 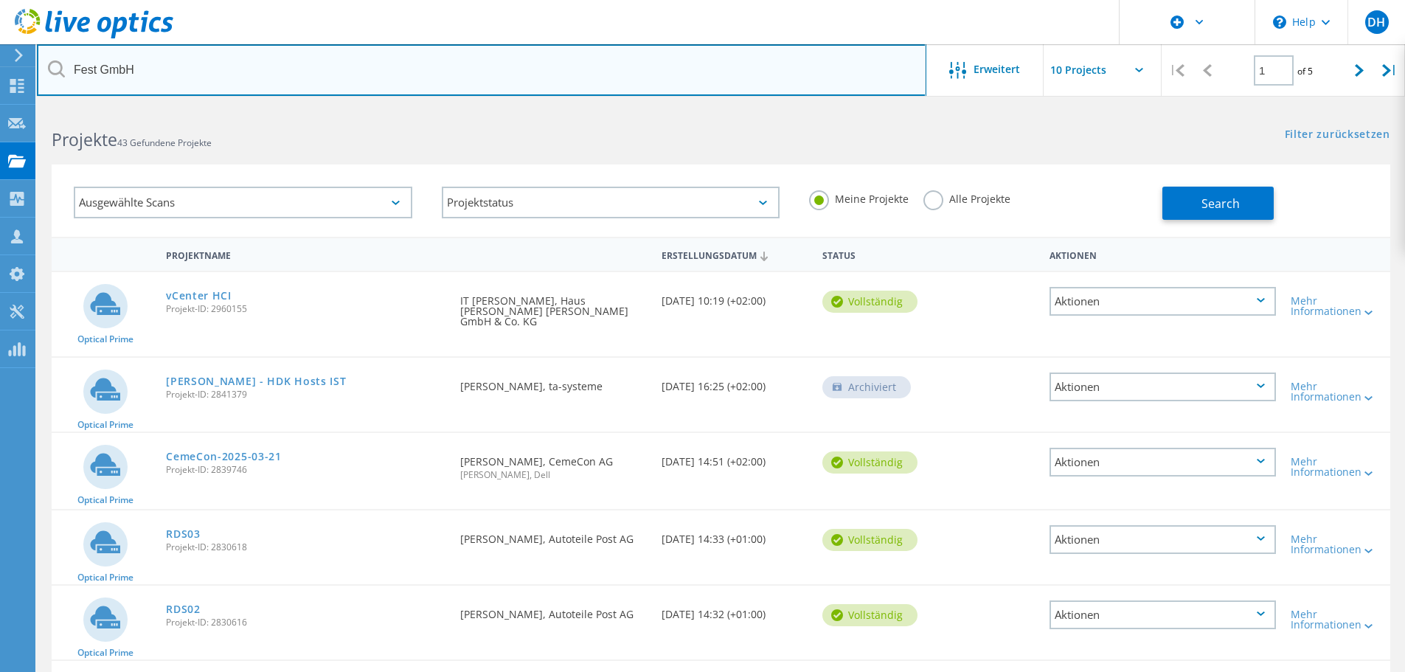 I want to click on button: Search, so click(x=1218, y=203).